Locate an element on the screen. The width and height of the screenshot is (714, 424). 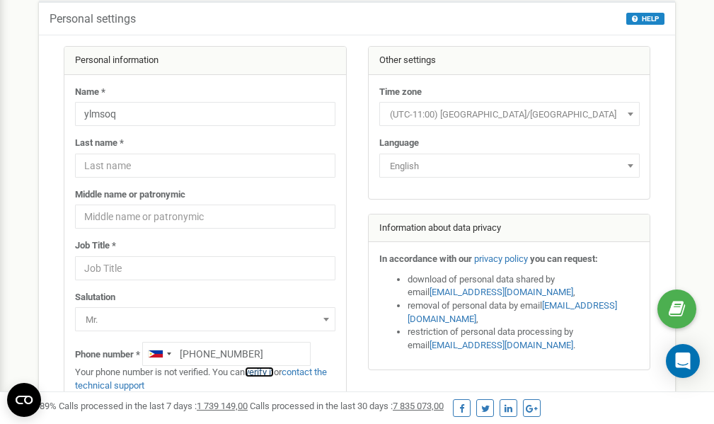
div: Telephone country code is located at coordinates (159, 354).